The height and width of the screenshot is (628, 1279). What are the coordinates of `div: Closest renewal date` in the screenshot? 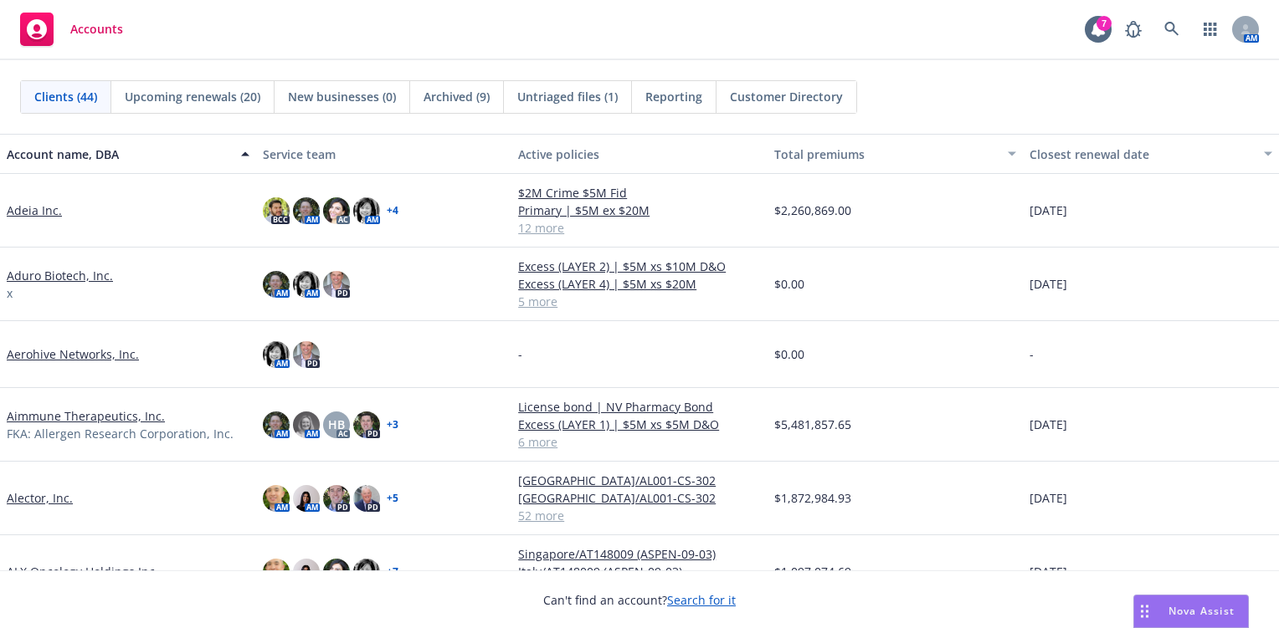 It's located at (1142, 154).